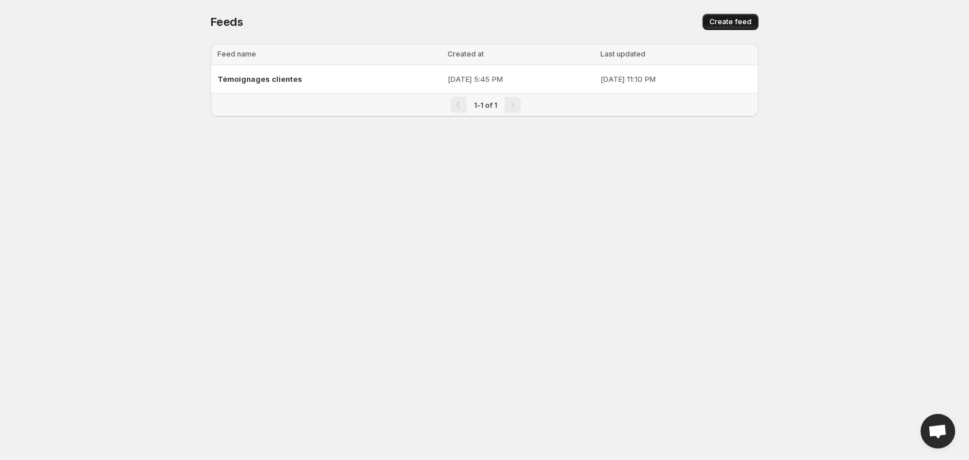  I want to click on span: Feed name, so click(237, 54).